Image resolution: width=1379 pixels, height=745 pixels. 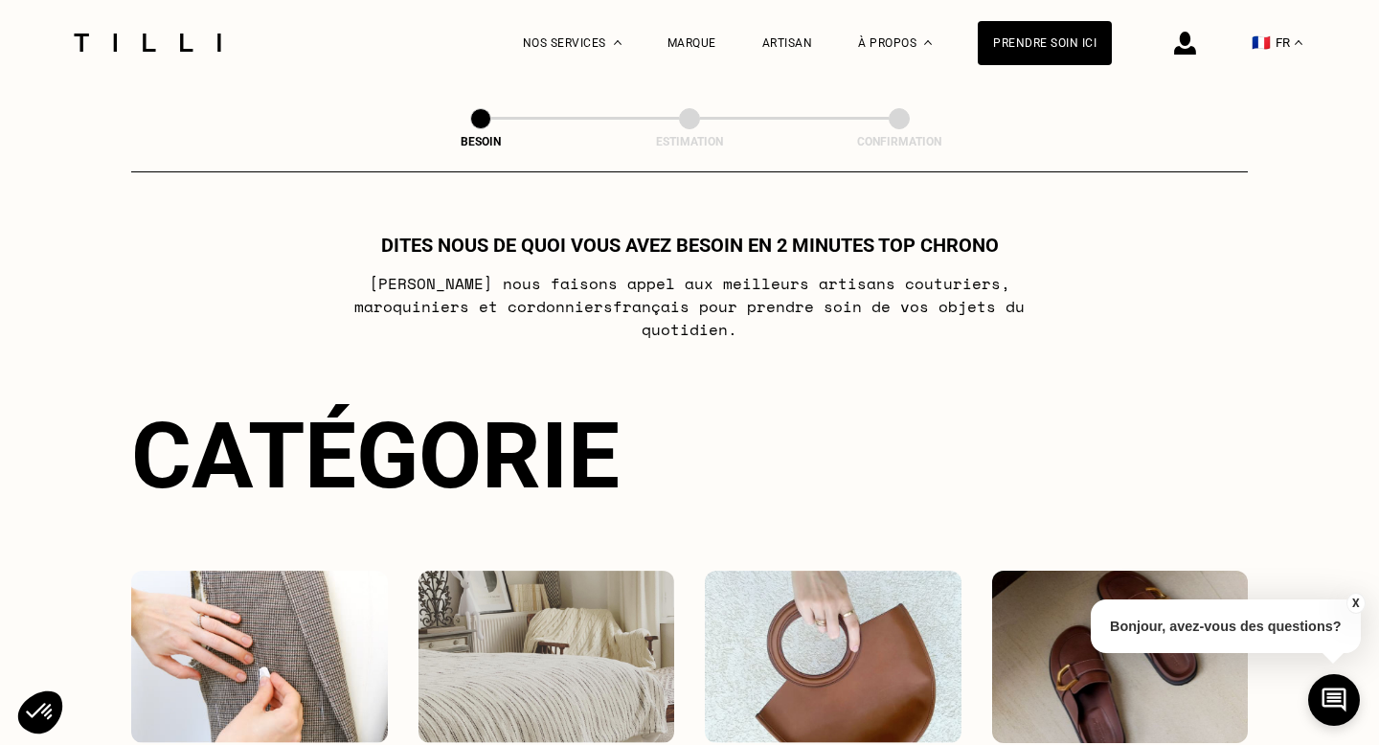 What do you see at coordinates (1355, 603) in the screenshot?
I see `button: X` at bounding box center [1355, 603].